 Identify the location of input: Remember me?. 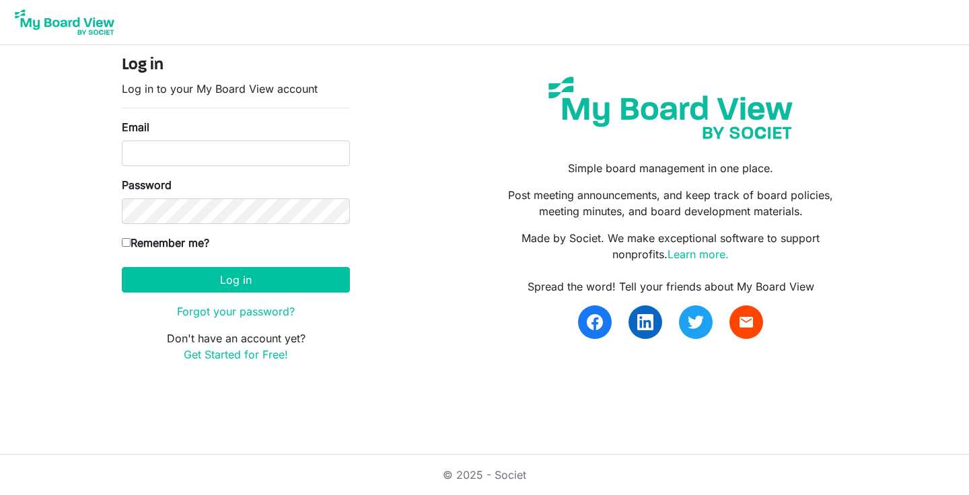
(126, 242).